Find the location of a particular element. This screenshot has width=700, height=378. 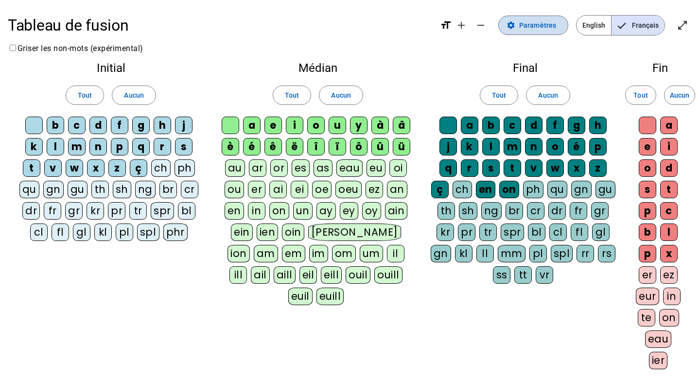

div: a is located at coordinates (669, 125).